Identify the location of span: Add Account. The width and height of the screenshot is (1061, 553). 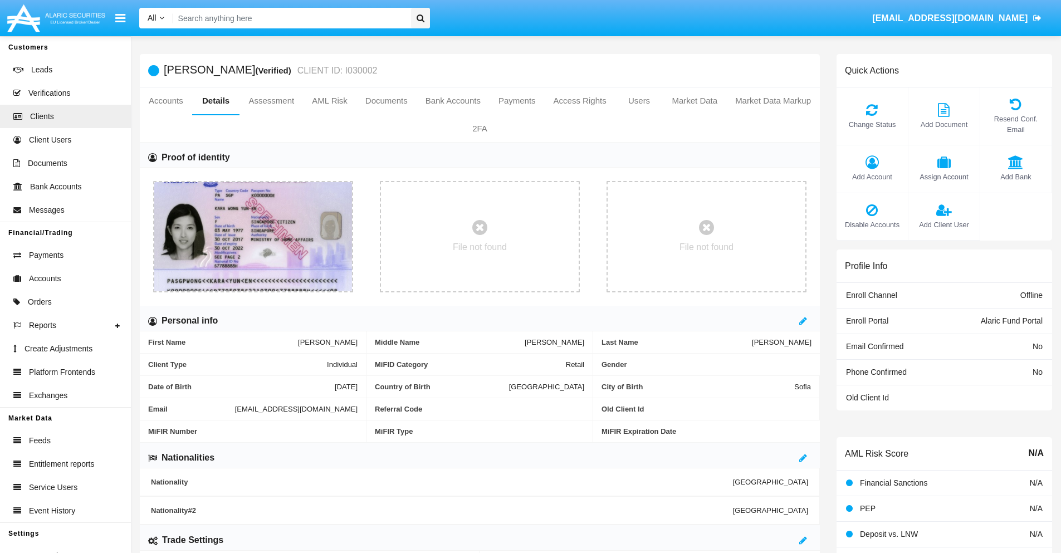
(872, 176).